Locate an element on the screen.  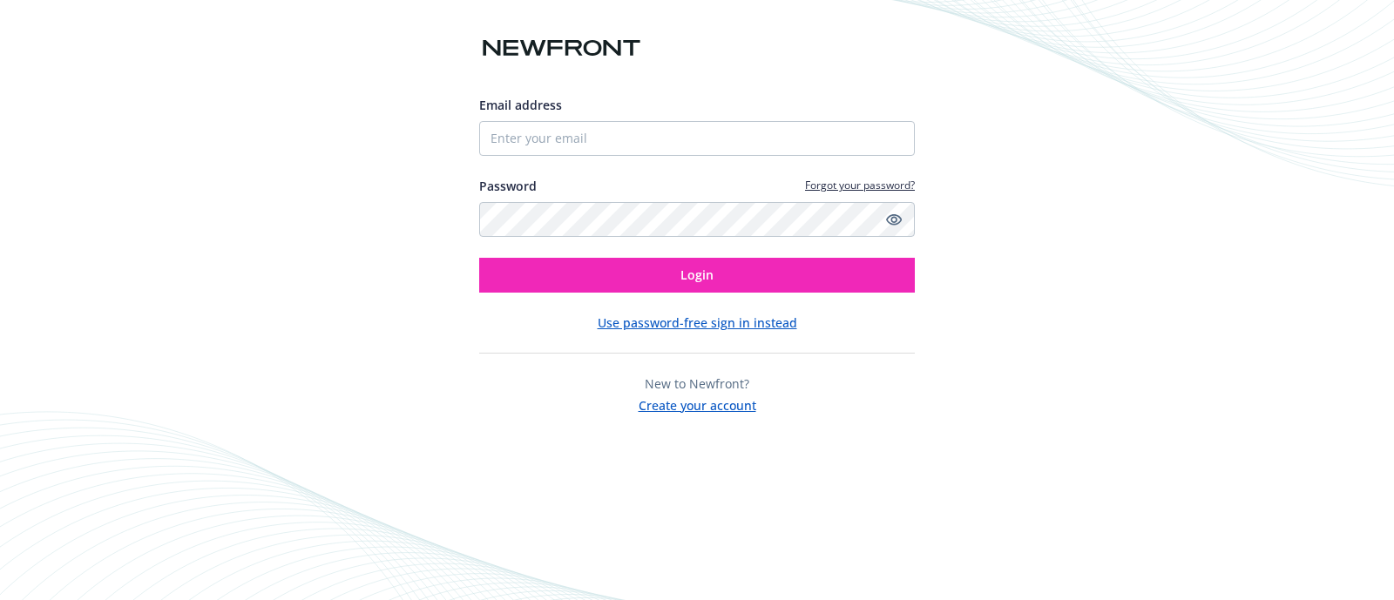
img: Newfront logo is located at coordinates (561, 48).